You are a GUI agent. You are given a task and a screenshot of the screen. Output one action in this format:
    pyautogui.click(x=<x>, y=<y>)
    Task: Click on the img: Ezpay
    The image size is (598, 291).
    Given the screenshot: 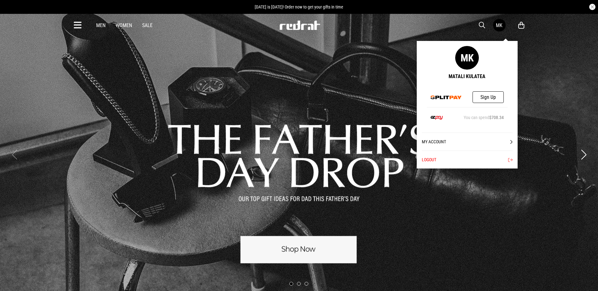 What is the action you would take?
    pyautogui.click(x=437, y=118)
    